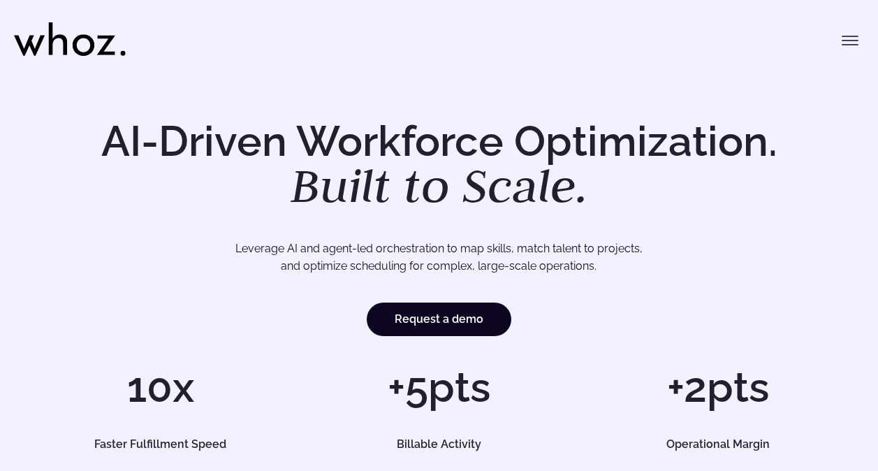  I want to click on h1: AI-Driven Workforce Optimization., so click(440, 165).